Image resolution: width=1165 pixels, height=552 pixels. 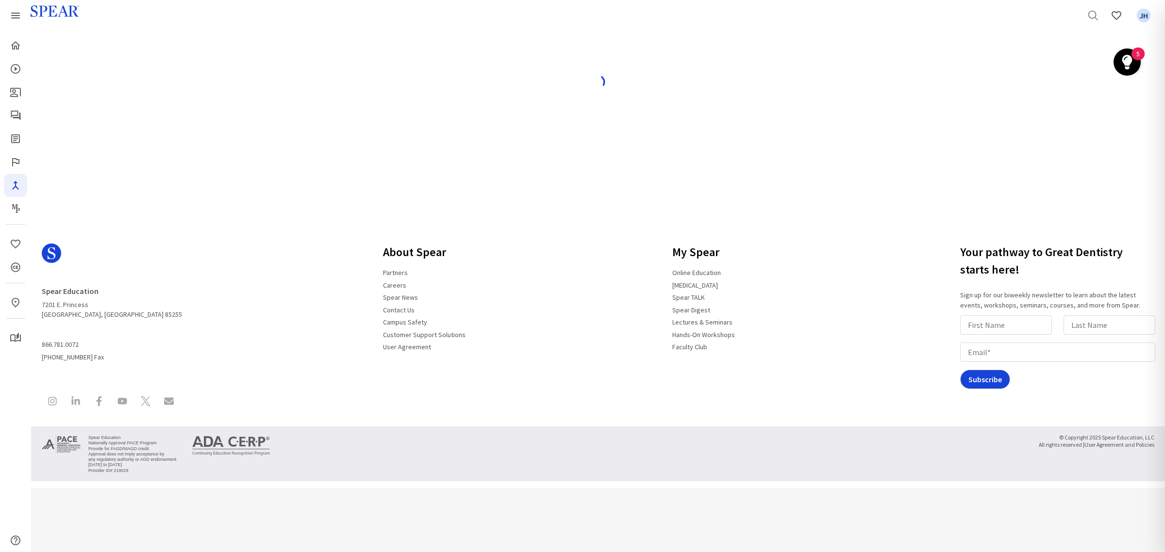 What do you see at coordinates (1093, 16) in the screenshot?
I see `a: Search` at bounding box center [1093, 16].